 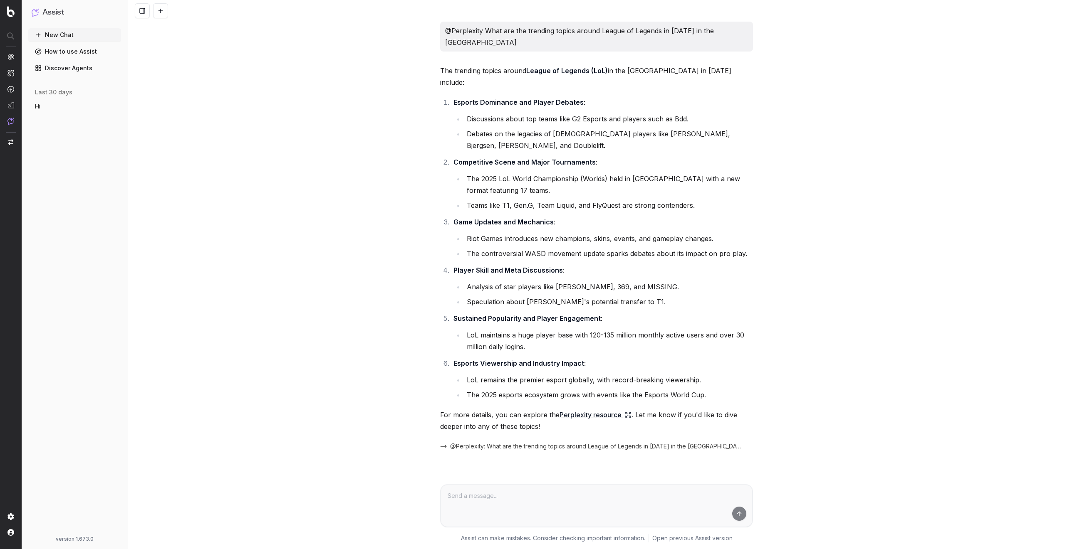 What do you see at coordinates (524, 162) in the screenshot?
I see `strong: Competitive Scene and Major Tournaments` at bounding box center [524, 162].